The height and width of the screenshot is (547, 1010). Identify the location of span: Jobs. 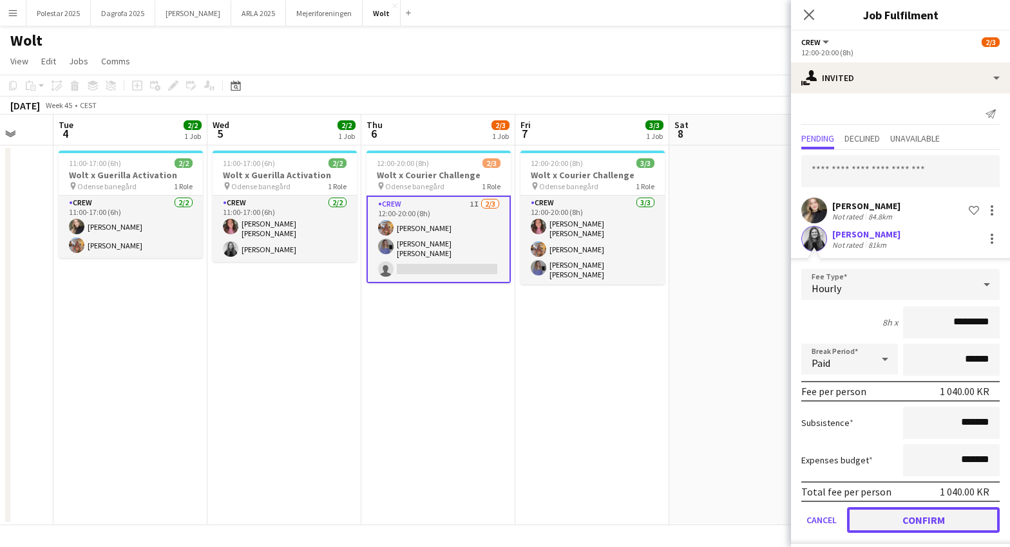
(79, 61).